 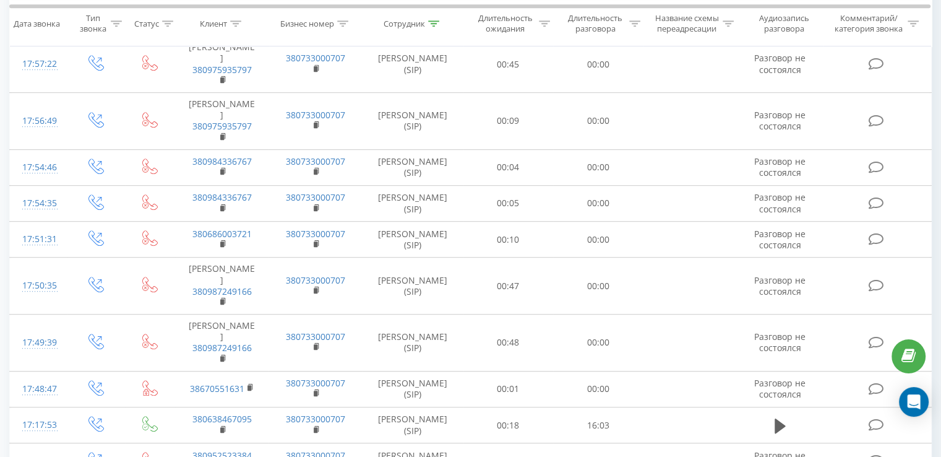 What do you see at coordinates (38, 425) in the screenshot?
I see `div: 17:17:53` at bounding box center [38, 425].